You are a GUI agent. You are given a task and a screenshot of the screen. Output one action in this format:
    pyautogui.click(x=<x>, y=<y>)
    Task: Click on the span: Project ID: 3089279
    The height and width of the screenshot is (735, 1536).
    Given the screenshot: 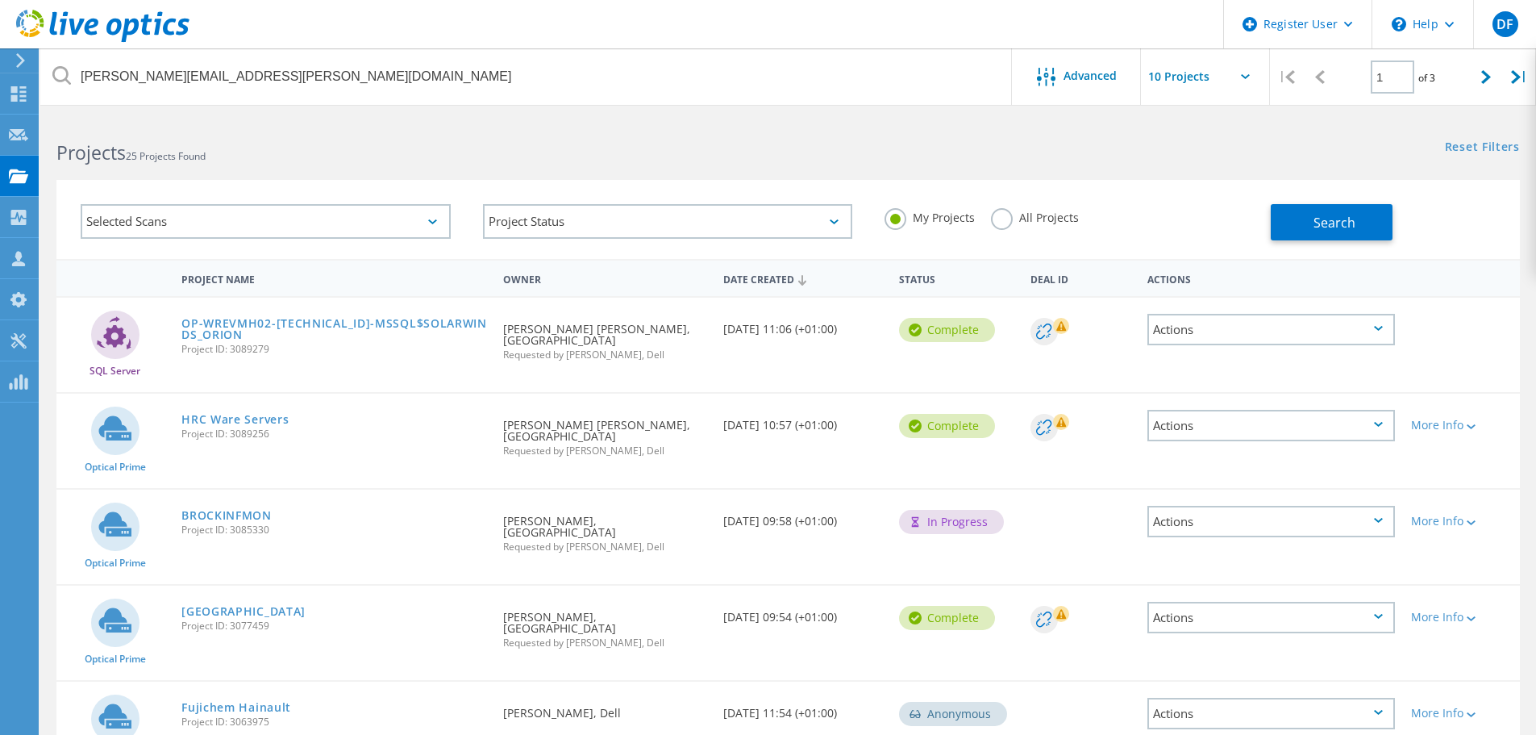 What is the action you would take?
    pyautogui.click(x=334, y=349)
    